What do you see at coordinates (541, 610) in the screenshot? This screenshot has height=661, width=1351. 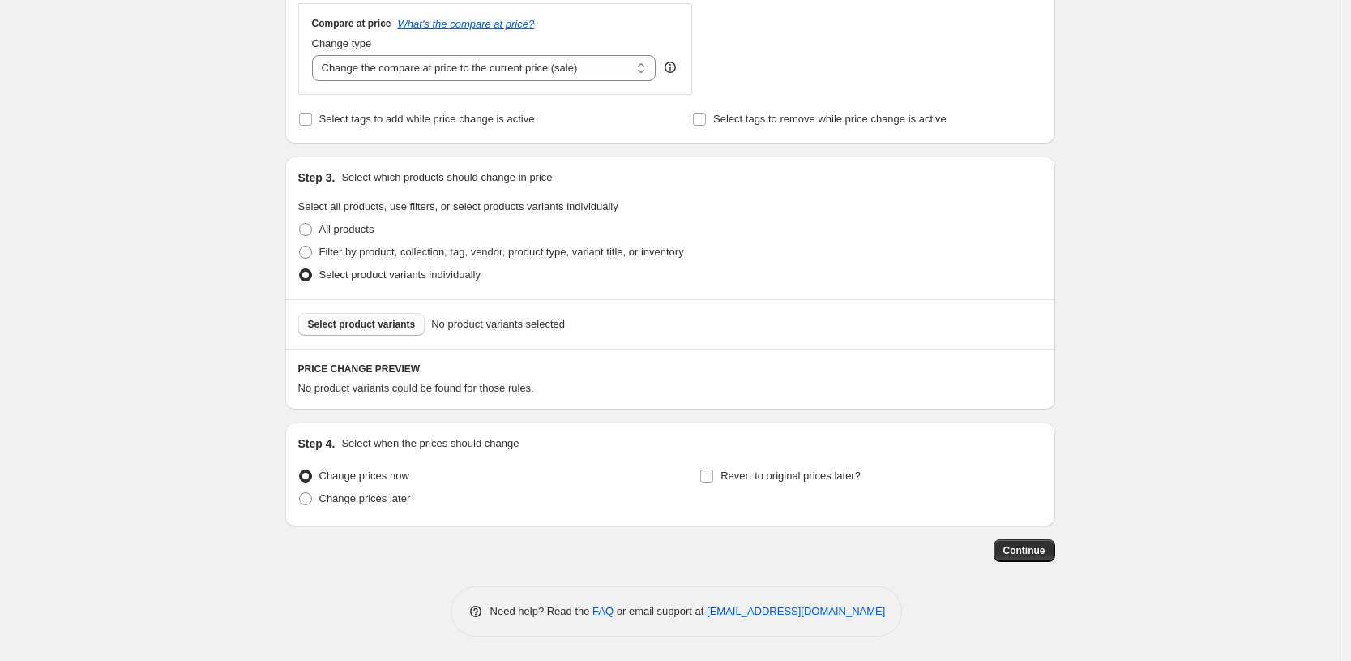 I see `span: Need help? Read the` at bounding box center [541, 610].